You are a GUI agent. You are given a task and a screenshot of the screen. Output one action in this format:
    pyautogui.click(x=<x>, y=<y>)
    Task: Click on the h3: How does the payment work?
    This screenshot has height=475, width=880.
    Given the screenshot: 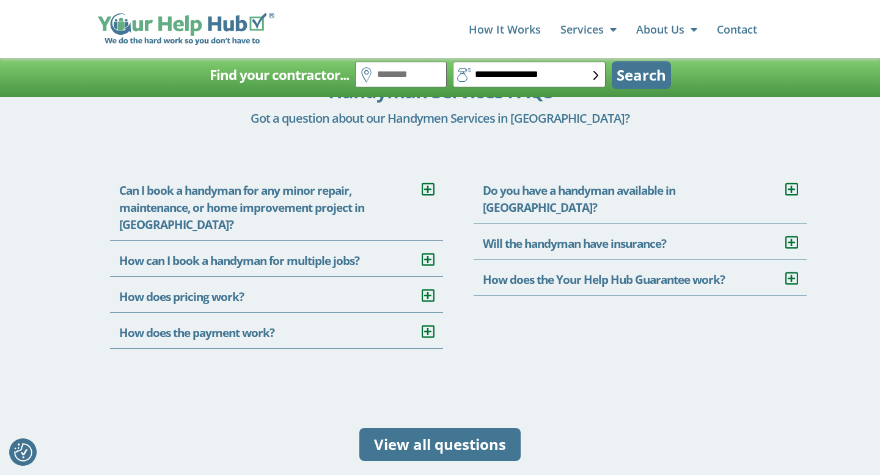 What is the action you would take?
    pyautogui.click(x=276, y=330)
    